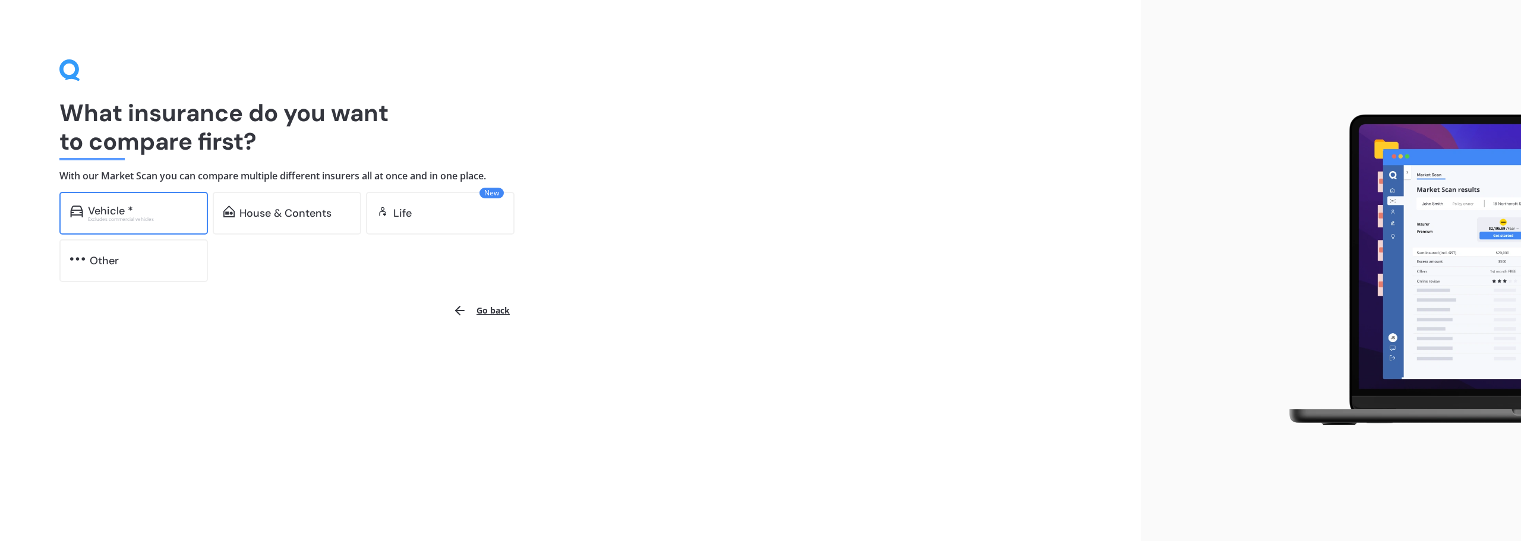 The width and height of the screenshot is (1521, 541). I want to click on span: New, so click(491, 193).